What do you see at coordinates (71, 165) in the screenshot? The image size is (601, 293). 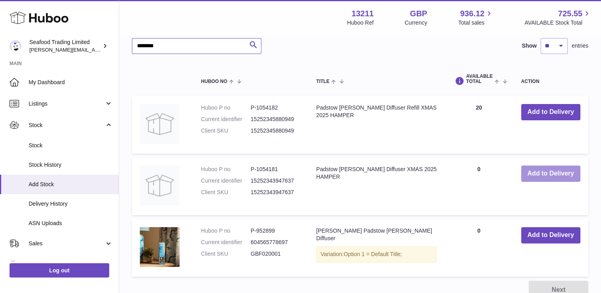 I see `span: Stock History` at bounding box center [71, 165].